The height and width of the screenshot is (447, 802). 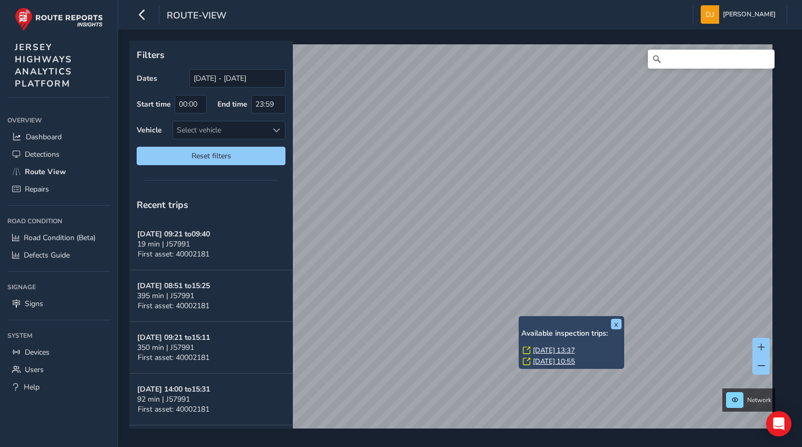 What do you see at coordinates (59, 154) in the screenshot?
I see `a: Detections` at bounding box center [59, 154].